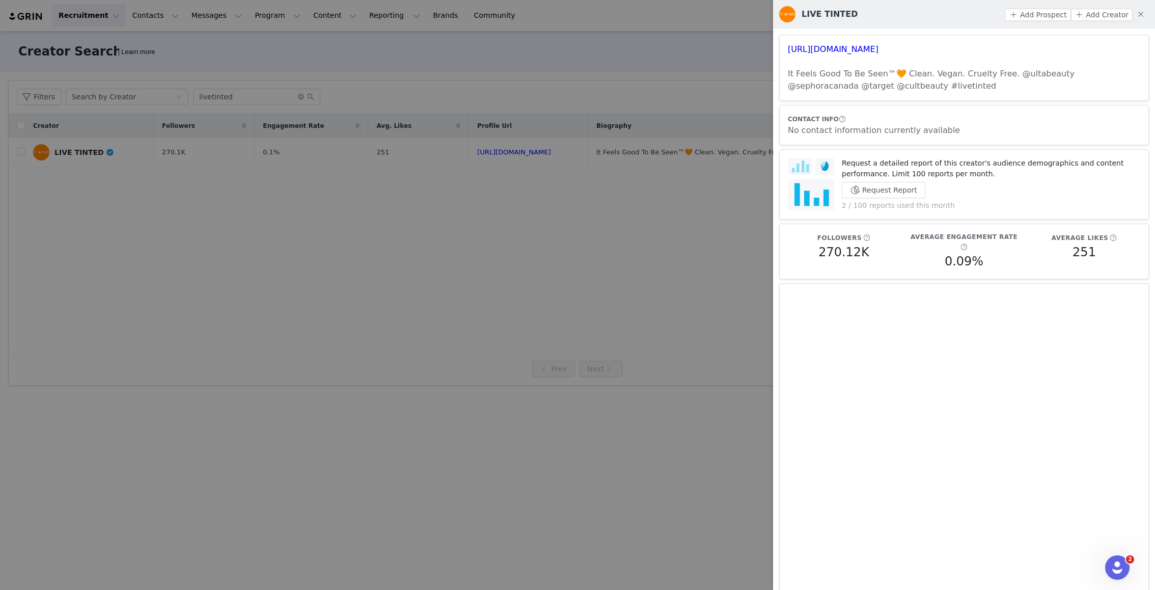 This screenshot has height=590, width=1155. Describe the element at coordinates (813, 119) in the screenshot. I see `span: CONTACT INFO` at that location.